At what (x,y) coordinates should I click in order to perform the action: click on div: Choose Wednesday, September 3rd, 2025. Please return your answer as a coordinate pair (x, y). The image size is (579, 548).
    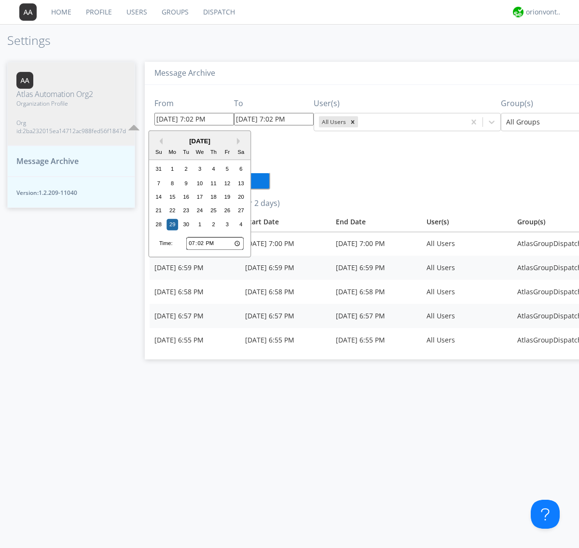
    Looking at the image, I should click on (200, 169).